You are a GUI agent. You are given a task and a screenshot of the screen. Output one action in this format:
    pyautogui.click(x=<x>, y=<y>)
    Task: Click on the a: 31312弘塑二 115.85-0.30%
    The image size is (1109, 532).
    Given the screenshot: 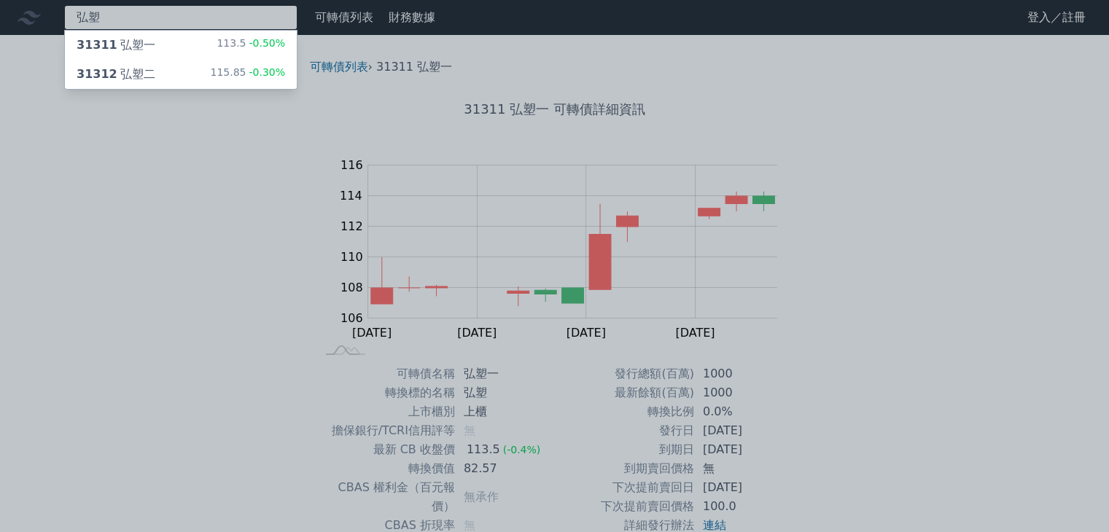 What is the action you would take?
    pyautogui.click(x=181, y=74)
    